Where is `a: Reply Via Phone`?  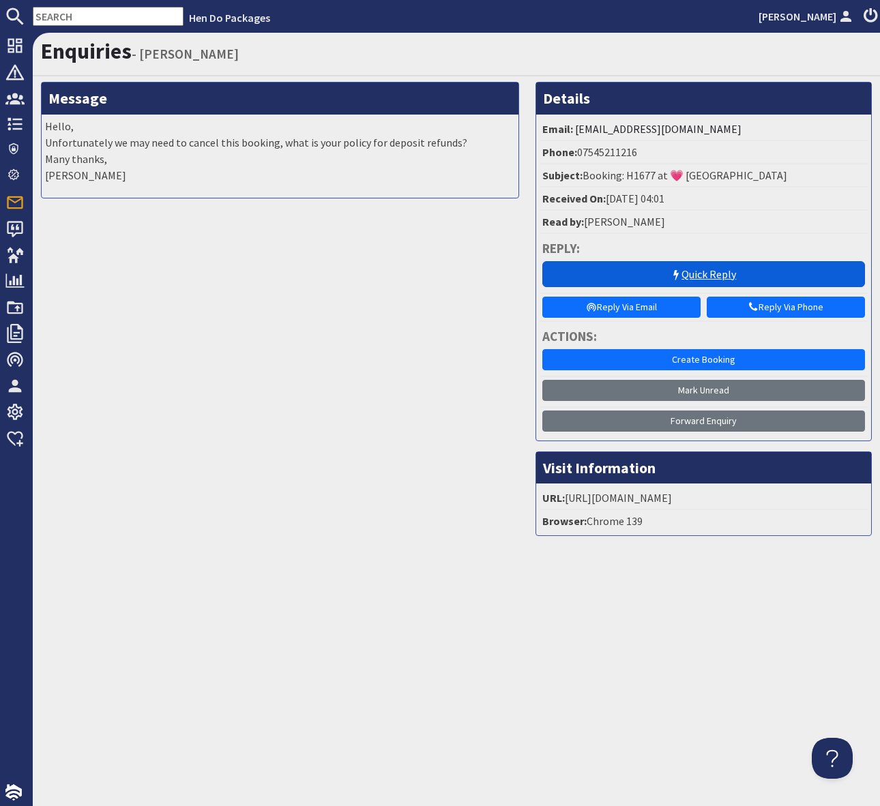 a: Reply Via Phone is located at coordinates (786, 307).